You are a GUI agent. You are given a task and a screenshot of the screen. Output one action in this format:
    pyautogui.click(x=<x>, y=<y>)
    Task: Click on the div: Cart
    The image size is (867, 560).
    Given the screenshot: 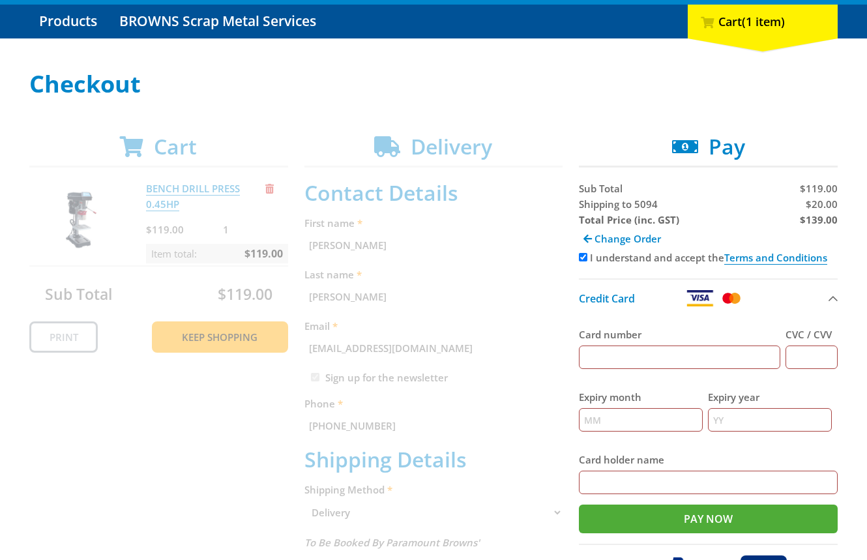 What is the action you would take?
    pyautogui.click(x=763, y=22)
    